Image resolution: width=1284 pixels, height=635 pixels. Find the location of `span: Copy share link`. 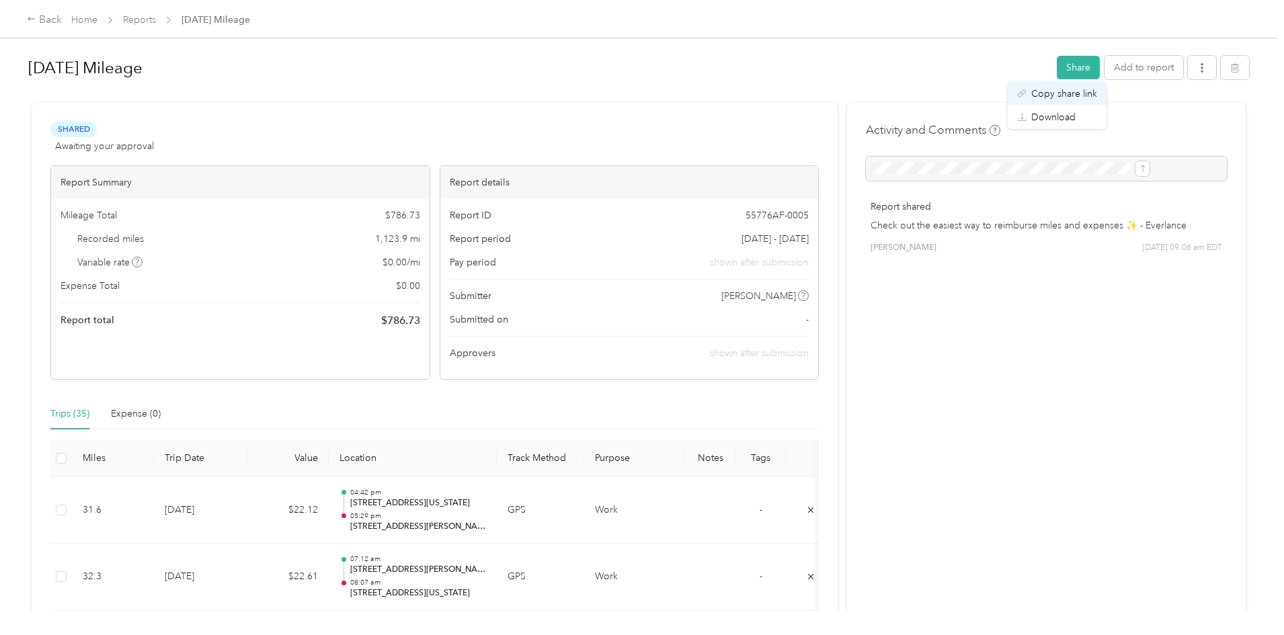

span: Copy share link is located at coordinates (1064, 93).